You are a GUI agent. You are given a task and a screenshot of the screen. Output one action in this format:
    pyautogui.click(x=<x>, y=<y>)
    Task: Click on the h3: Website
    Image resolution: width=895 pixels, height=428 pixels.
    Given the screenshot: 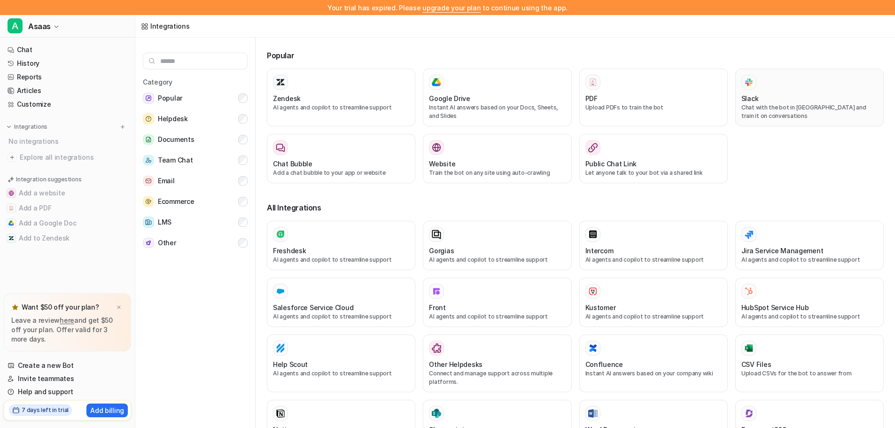 What is the action you would take?
    pyautogui.click(x=442, y=164)
    